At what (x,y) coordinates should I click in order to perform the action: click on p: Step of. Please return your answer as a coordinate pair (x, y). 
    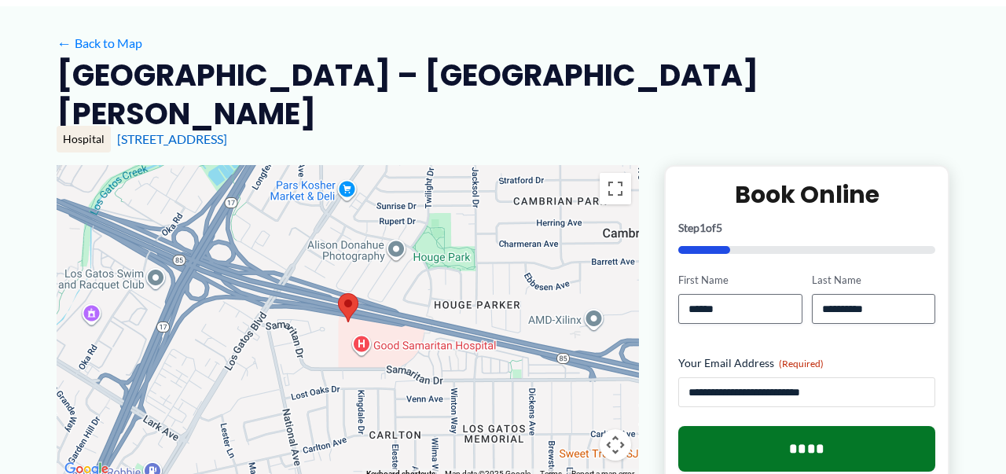
    Looking at the image, I should click on (806, 228).